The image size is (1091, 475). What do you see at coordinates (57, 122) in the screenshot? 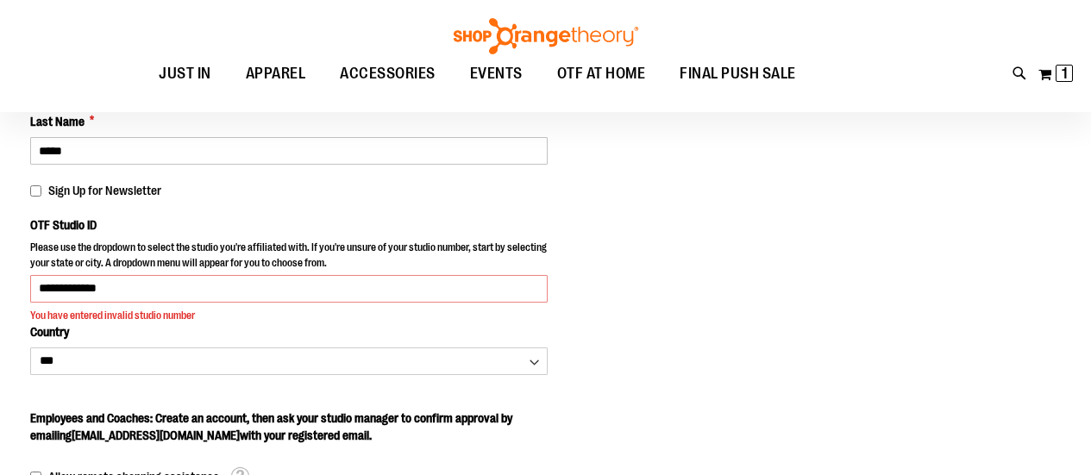
I see `span: Last Name` at bounding box center [57, 122].